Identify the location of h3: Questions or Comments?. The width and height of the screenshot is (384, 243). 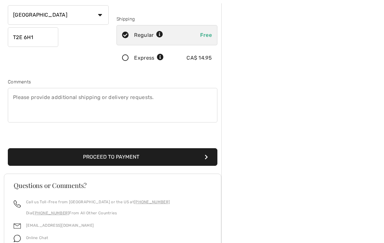
(113, 186).